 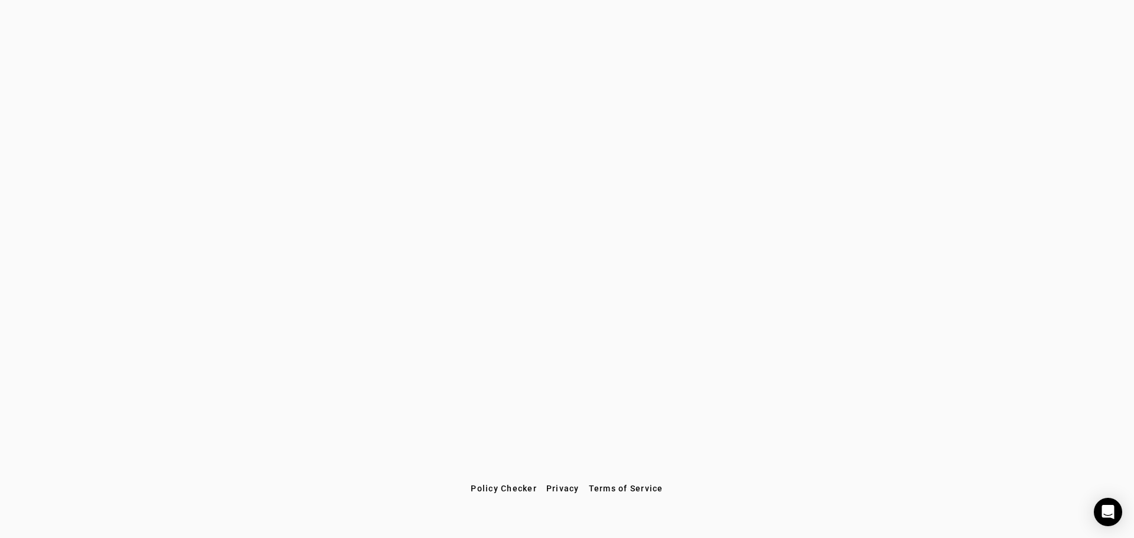 I want to click on span: Privacy, so click(x=563, y=488).